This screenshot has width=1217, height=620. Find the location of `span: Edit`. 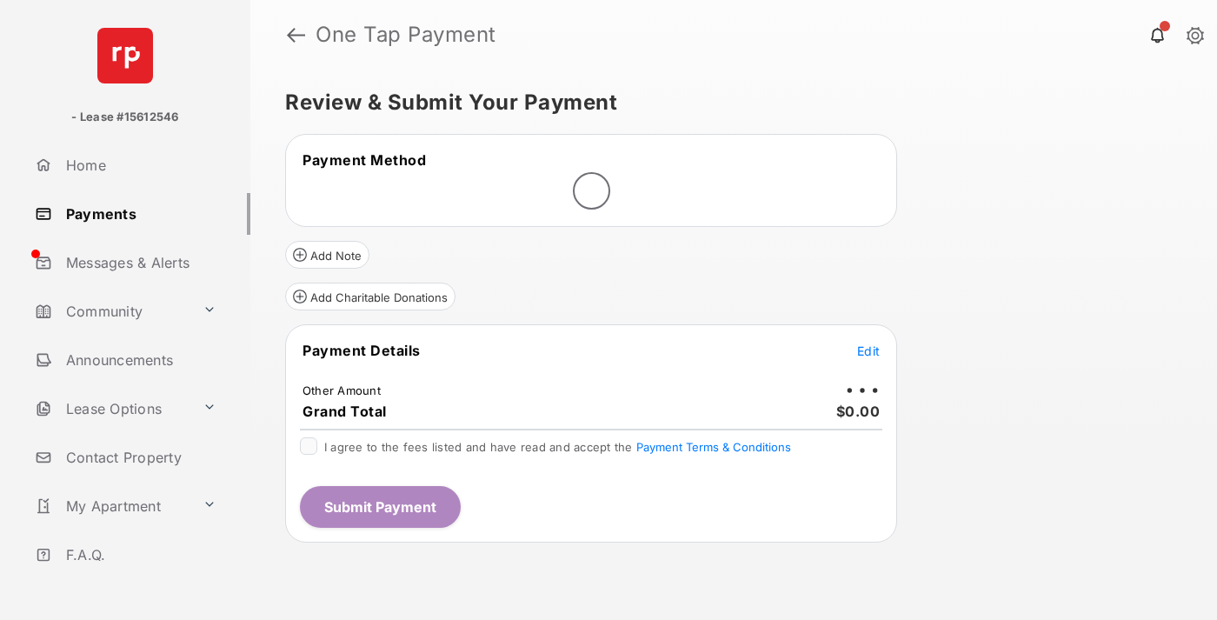

span: Edit is located at coordinates (868, 350).